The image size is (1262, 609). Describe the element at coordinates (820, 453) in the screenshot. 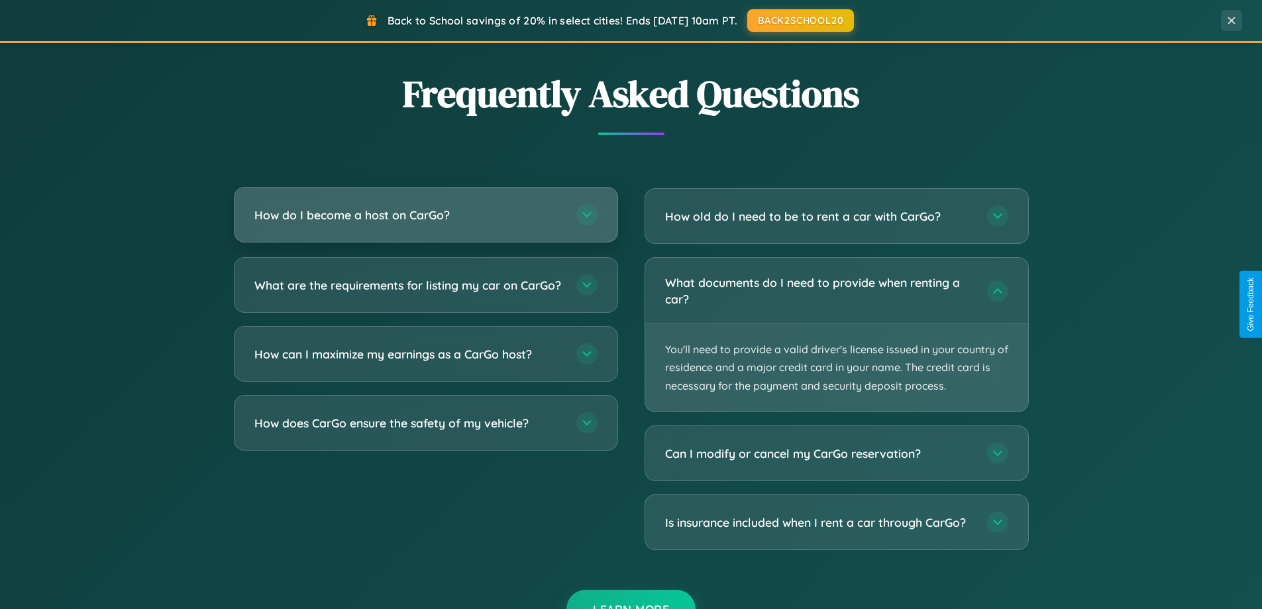

I see `h3: Can I modify or cancel my CarGo reservation?` at that location.